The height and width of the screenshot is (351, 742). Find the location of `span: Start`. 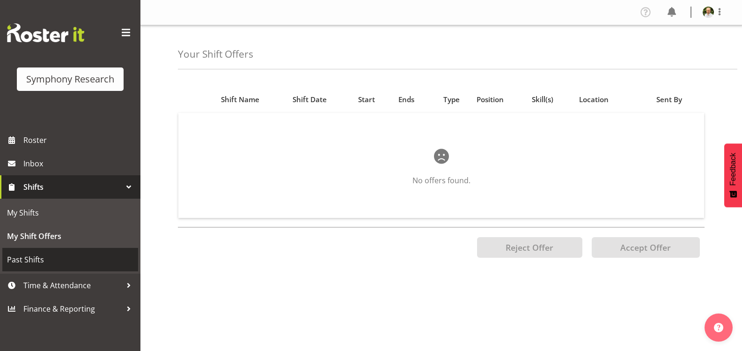

span: Start is located at coordinates (367, 99).